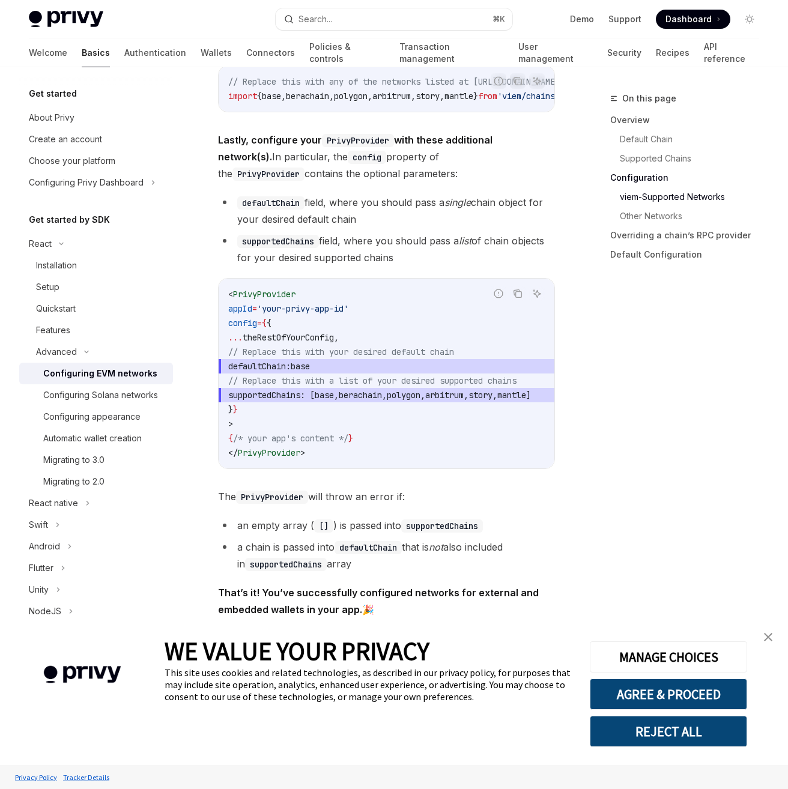 The width and height of the screenshot is (788, 789). Describe the element at coordinates (38, 525) in the screenshot. I see `div: Swift` at that location.